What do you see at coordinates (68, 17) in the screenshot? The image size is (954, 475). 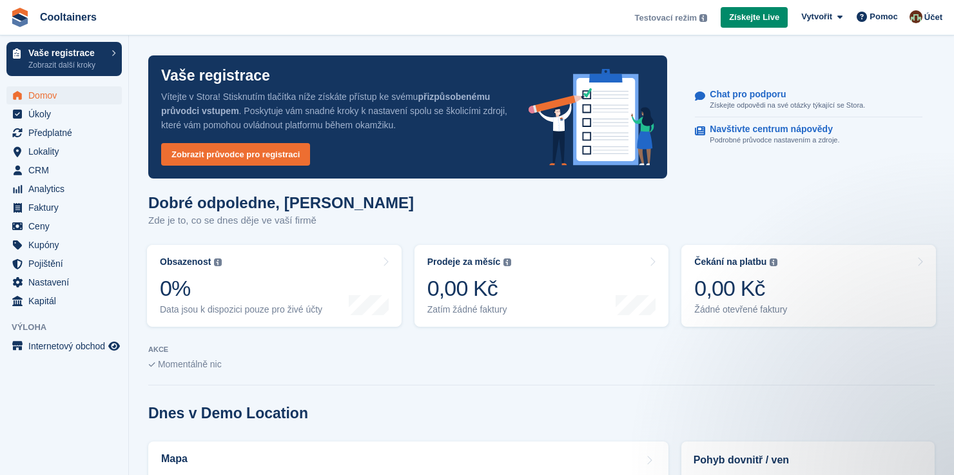 I see `a: Cooltainers` at bounding box center [68, 17].